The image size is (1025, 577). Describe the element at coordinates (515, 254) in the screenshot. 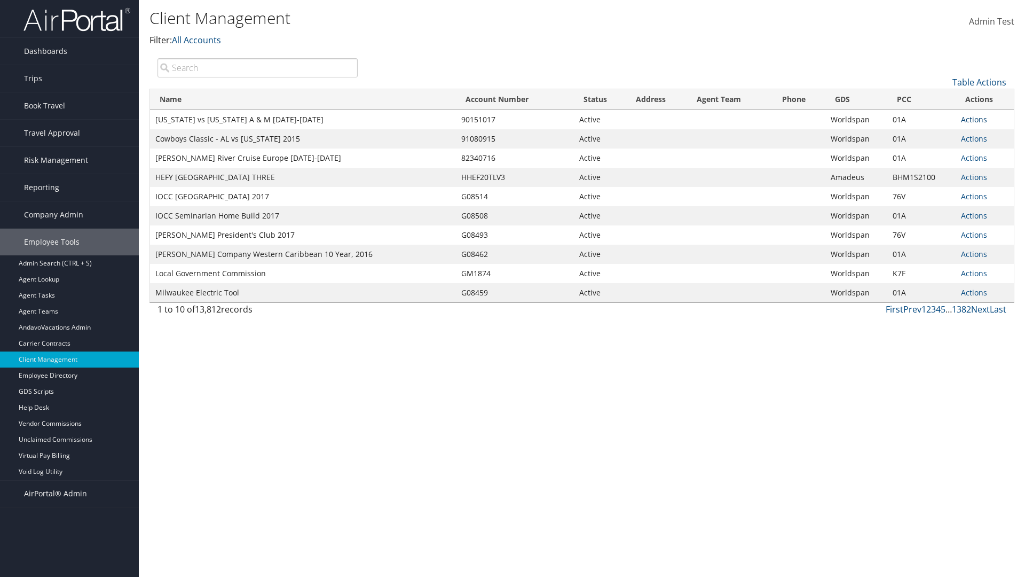

I see `td: G08462` at that location.